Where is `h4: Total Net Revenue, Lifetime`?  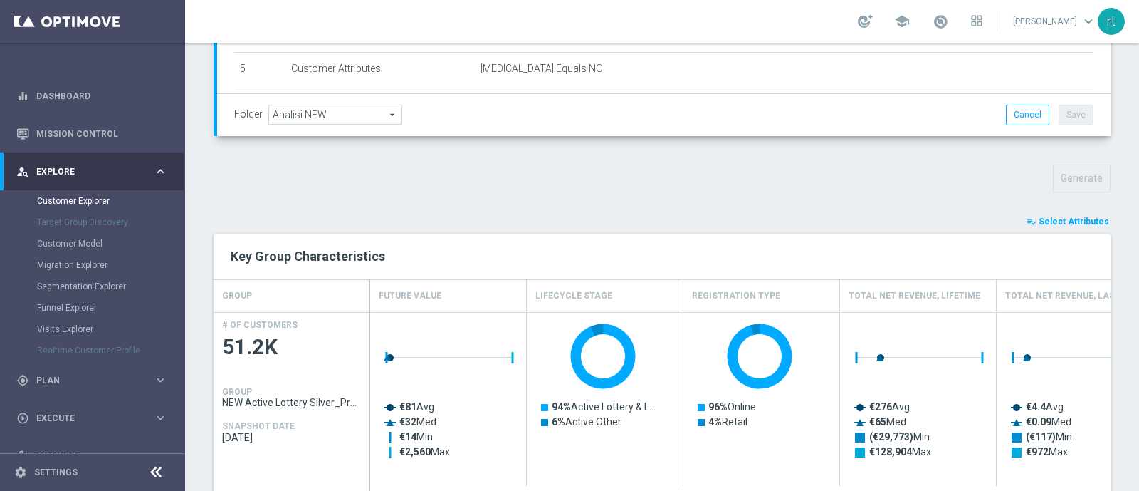 h4: Total Net Revenue, Lifetime is located at coordinates (914, 295).